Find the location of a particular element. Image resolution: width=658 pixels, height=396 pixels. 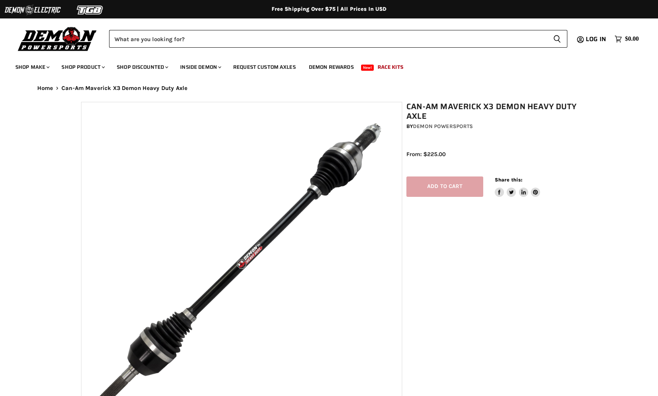

a: Shop Product is located at coordinates (83, 67).